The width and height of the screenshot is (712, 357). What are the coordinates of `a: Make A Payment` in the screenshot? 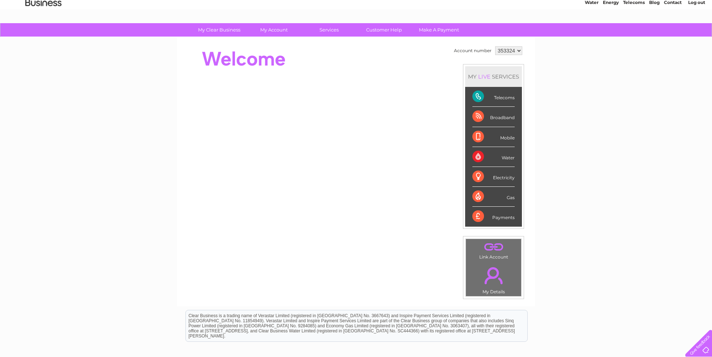 It's located at (439, 30).